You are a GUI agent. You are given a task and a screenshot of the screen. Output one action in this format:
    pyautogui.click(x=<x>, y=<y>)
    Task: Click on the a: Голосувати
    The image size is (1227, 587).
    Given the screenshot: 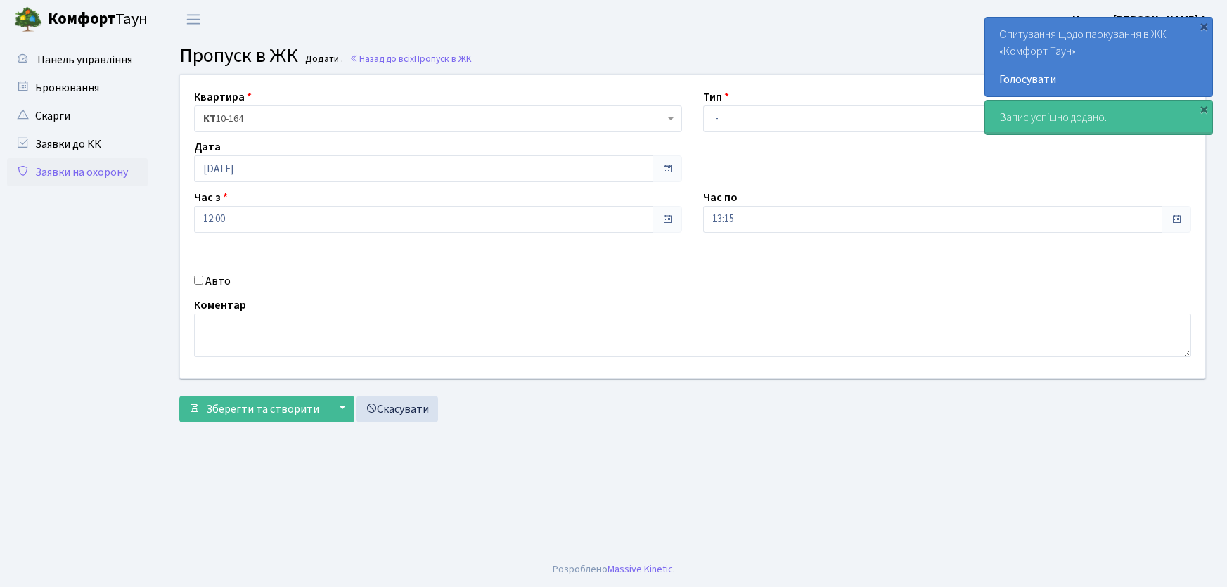 What is the action you would take?
    pyautogui.click(x=1098, y=79)
    